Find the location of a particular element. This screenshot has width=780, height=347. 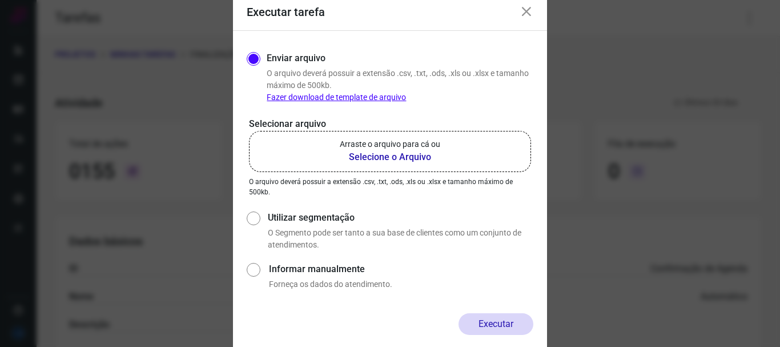

b: Selecione o Arquivo is located at coordinates (390, 157).